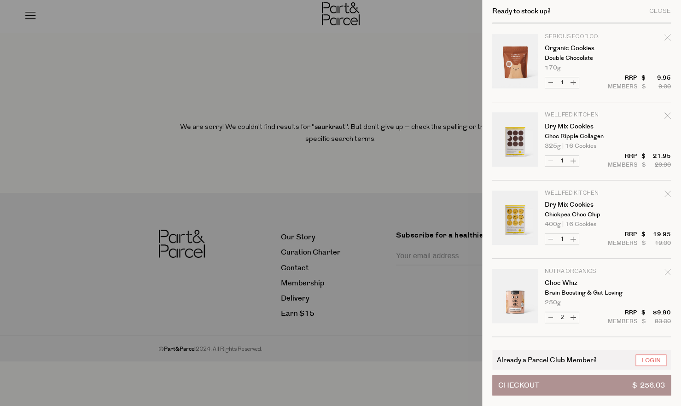  I want to click on div: Remove Choc Whiz, so click(667, 273).